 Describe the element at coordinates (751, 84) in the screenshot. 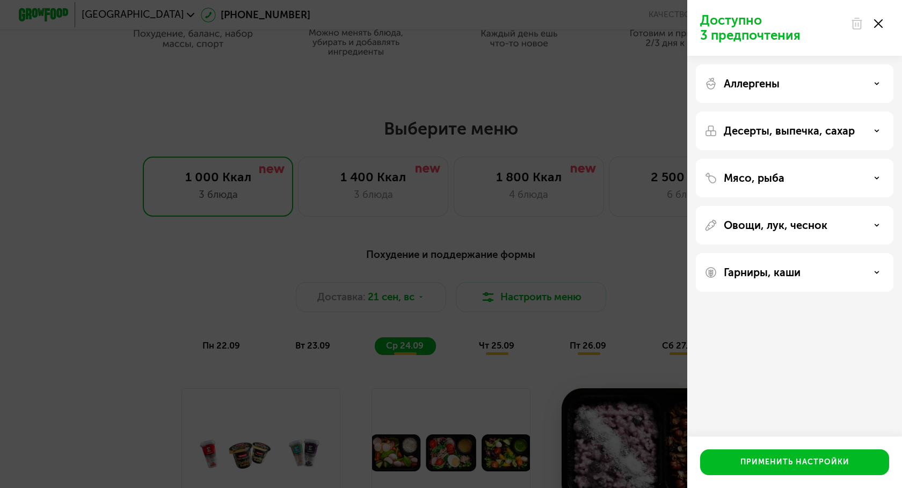

I see `p: Аллергены` at that location.